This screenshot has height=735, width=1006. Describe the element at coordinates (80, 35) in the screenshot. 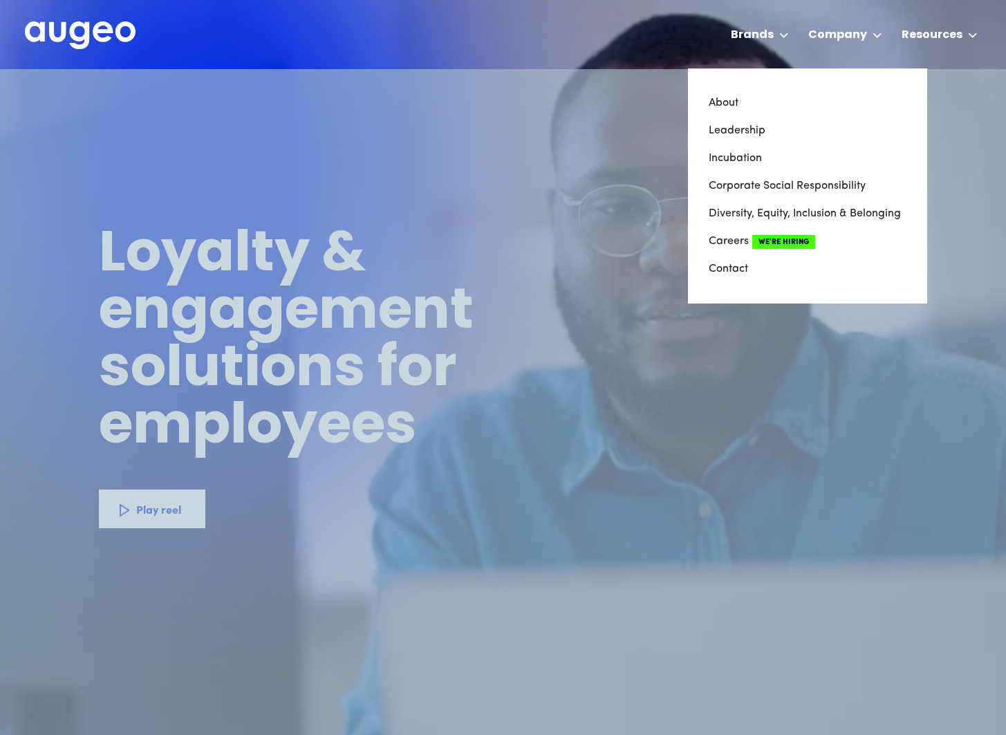

I see `img: Augeo's full logo in white.` at that location.